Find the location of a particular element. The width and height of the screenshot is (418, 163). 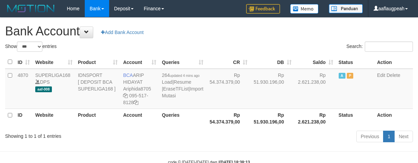

a: 1 is located at coordinates (389, 136).